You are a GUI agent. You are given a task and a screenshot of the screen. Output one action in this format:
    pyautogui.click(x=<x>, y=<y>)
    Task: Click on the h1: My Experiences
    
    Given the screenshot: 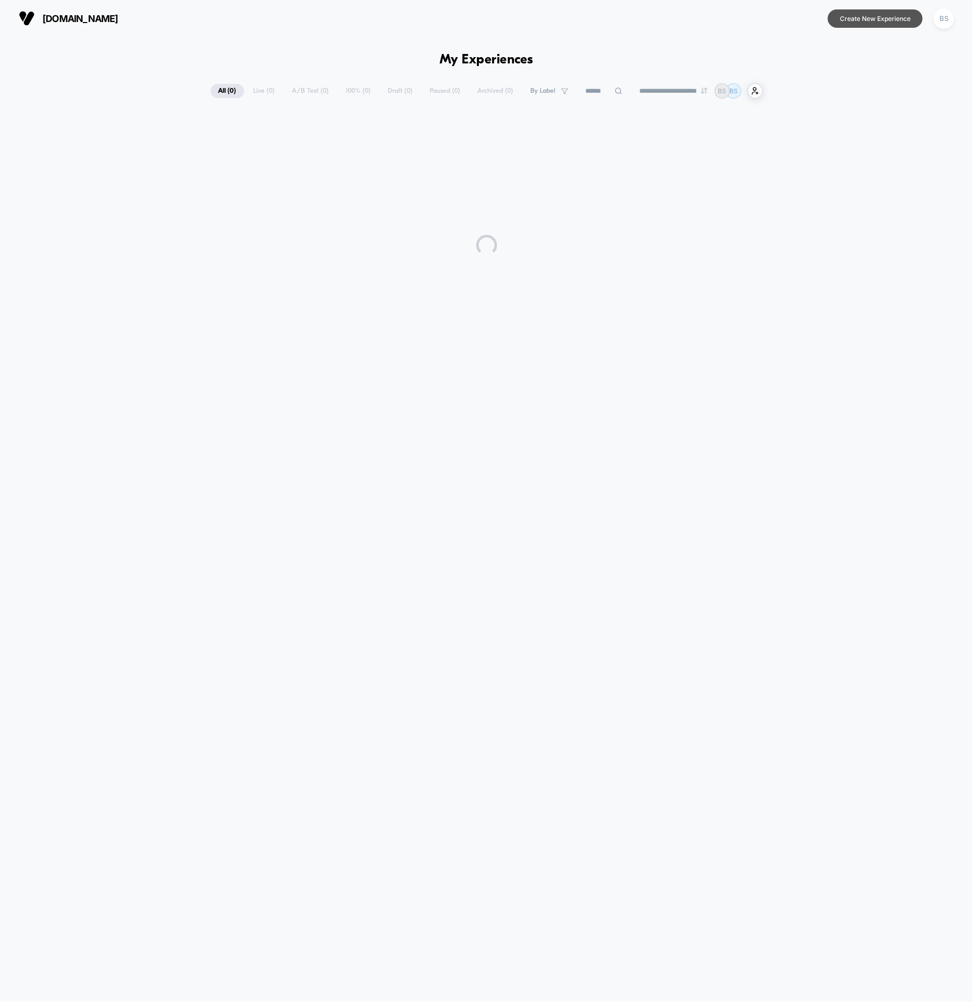 What is the action you would take?
    pyautogui.click(x=486, y=60)
    